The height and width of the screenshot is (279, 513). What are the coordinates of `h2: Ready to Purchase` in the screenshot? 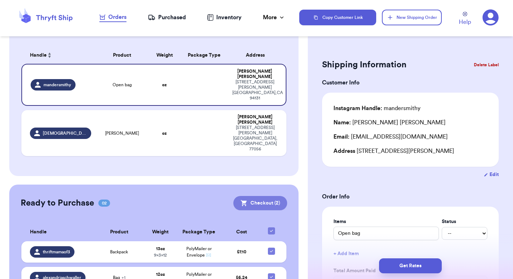 It's located at (57, 203).